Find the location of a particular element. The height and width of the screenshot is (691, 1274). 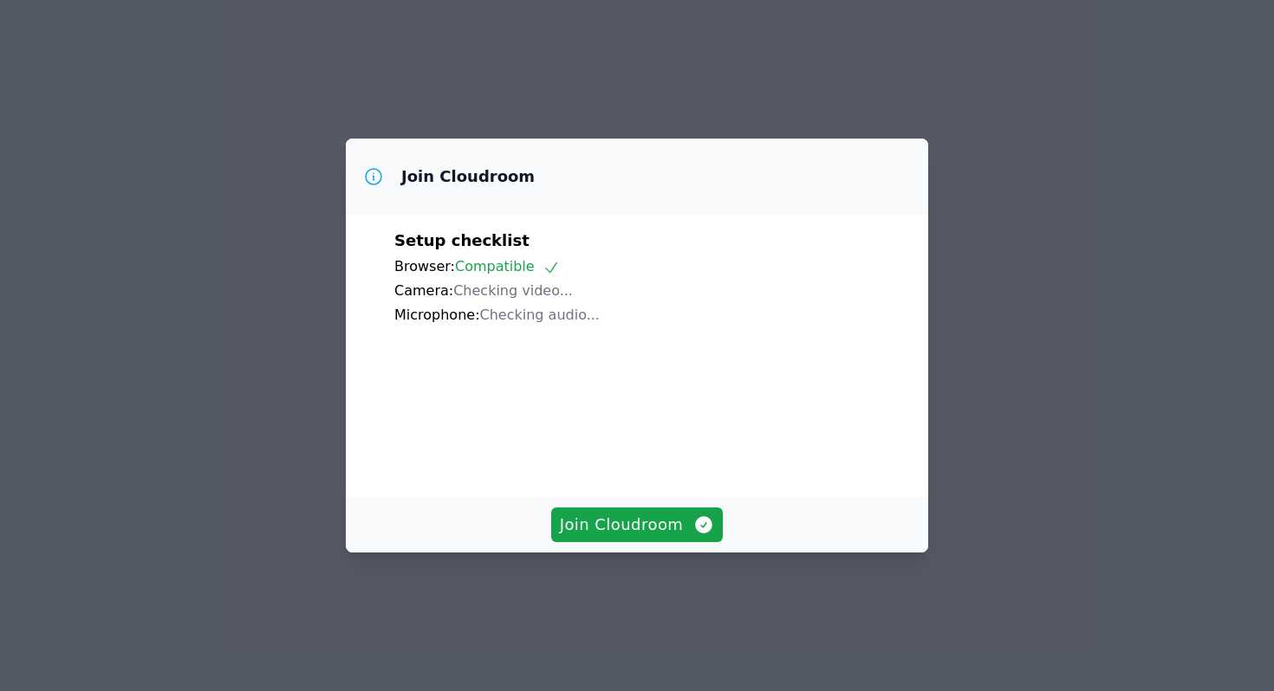

span: Checking audio... is located at coordinates (540, 315).